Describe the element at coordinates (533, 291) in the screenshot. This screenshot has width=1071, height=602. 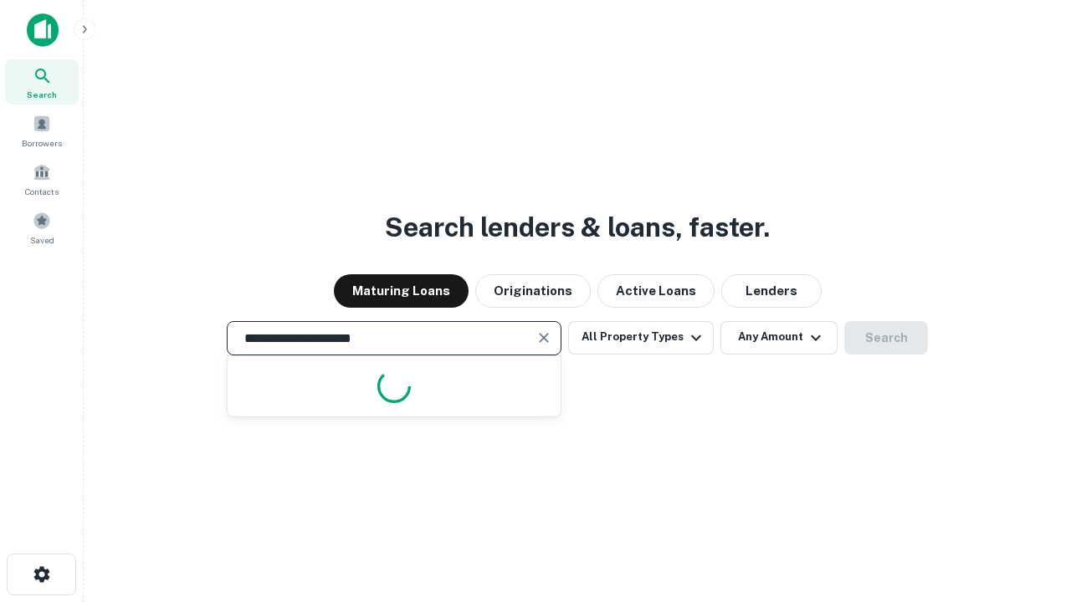
I see `button: Originations` at that location.